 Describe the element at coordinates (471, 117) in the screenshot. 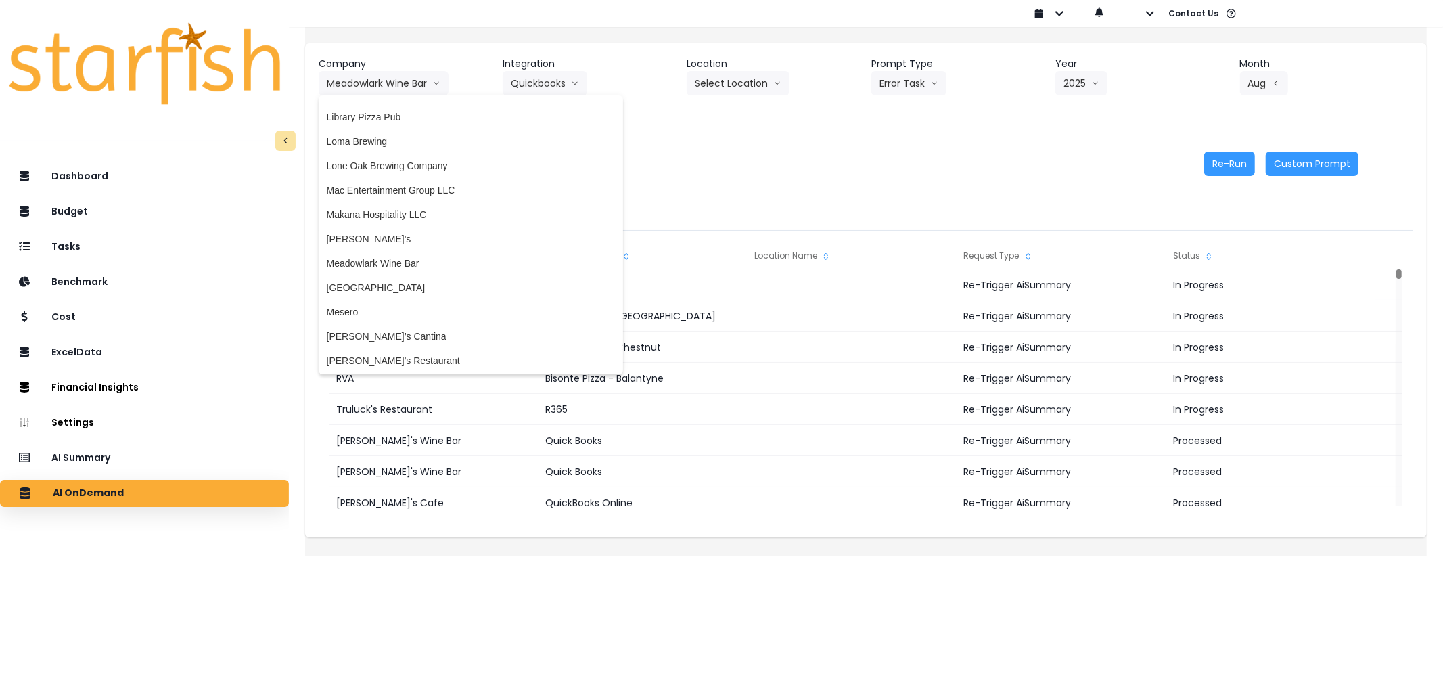

I see `span: Library Pizza Pub` at that location.